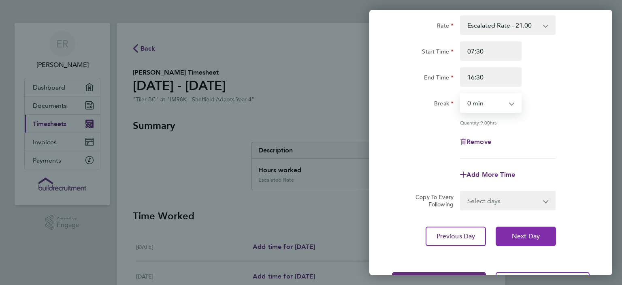 Image resolution: width=622 pixels, height=285 pixels. I want to click on button: Remove, so click(476, 142).